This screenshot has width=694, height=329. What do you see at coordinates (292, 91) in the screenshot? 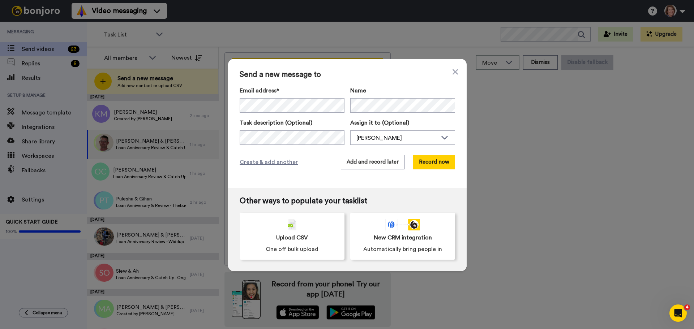
I see `label: Email address*` at bounding box center [292, 91].